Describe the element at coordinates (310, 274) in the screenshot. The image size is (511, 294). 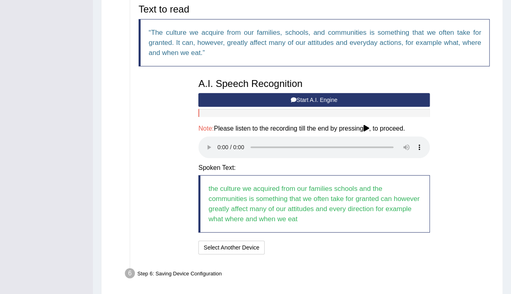
I see `div: Step 6: Saving Device Configuration` at that location.